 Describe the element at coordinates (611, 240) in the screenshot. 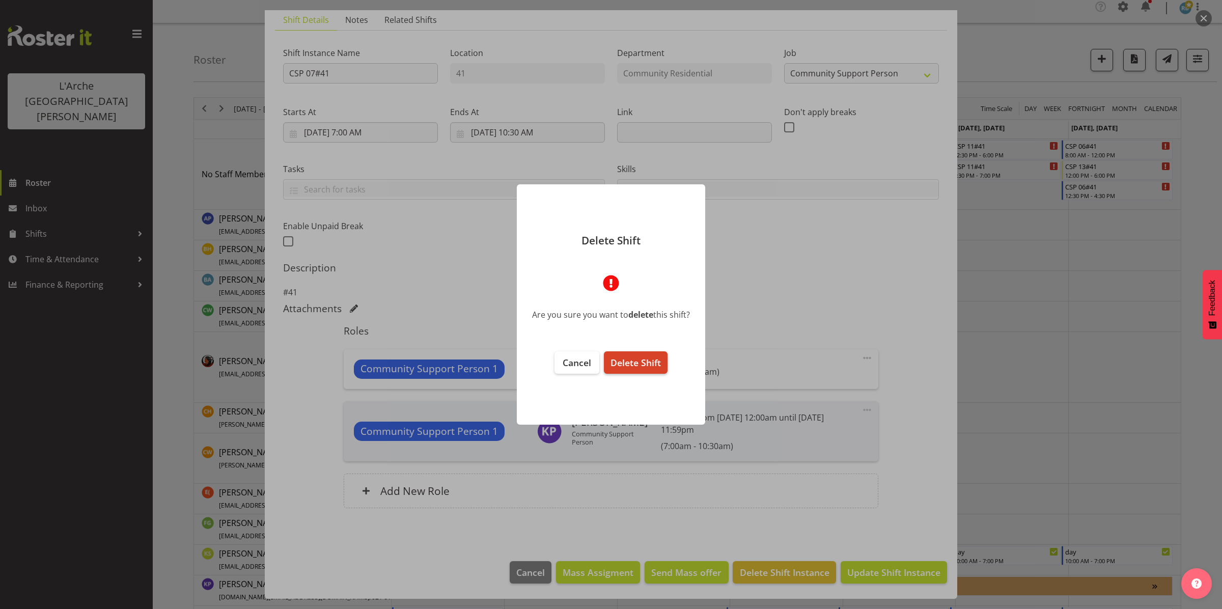

I see `p: Delete Shift` at that location.